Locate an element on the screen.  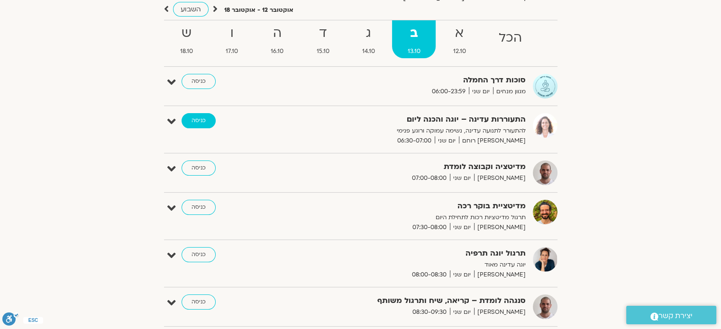
p: יוגה עדינה מאוד is located at coordinates (409, 265).